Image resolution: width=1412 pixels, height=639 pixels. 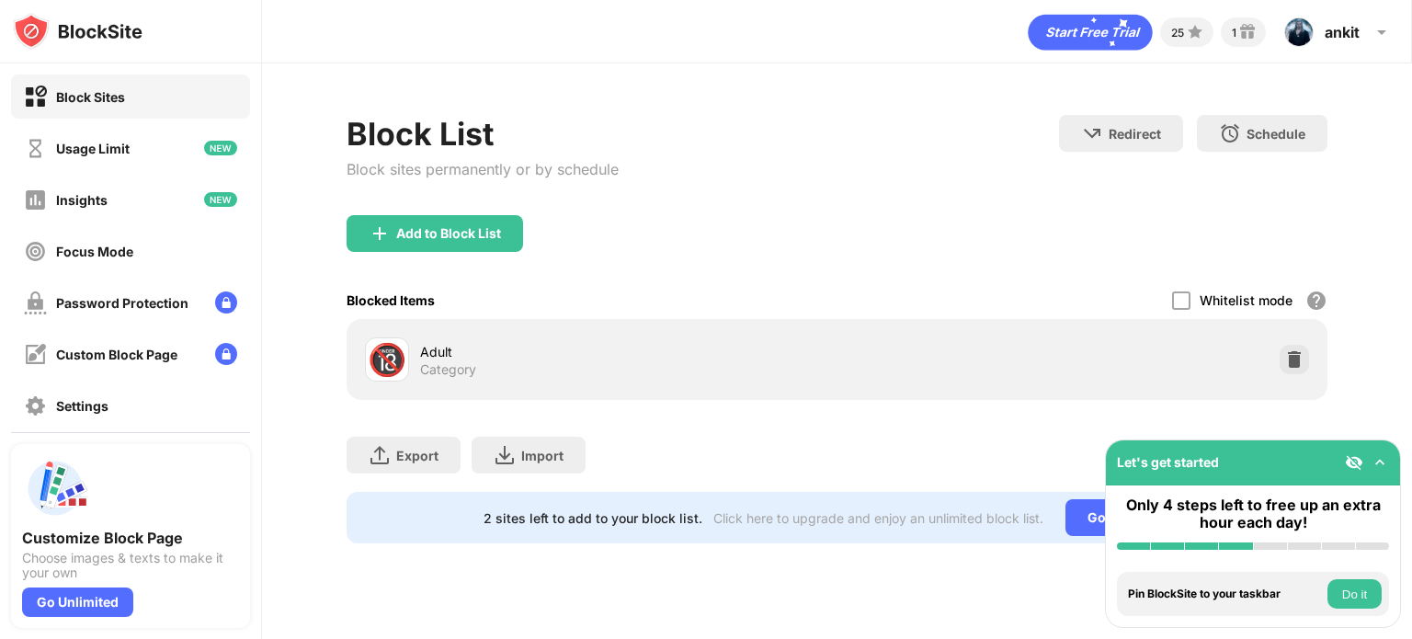 What do you see at coordinates (448, 370) in the screenshot?
I see `div: Category` at bounding box center [448, 370].